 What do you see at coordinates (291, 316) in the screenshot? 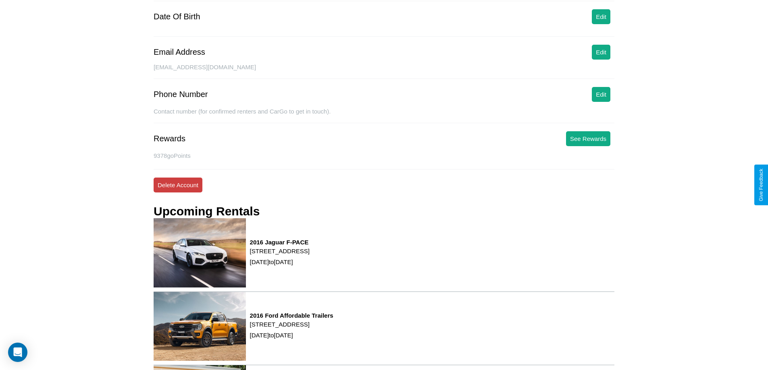
I see `h3: 2016 Ford Affordable Trailers` at bounding box center [291, 316].